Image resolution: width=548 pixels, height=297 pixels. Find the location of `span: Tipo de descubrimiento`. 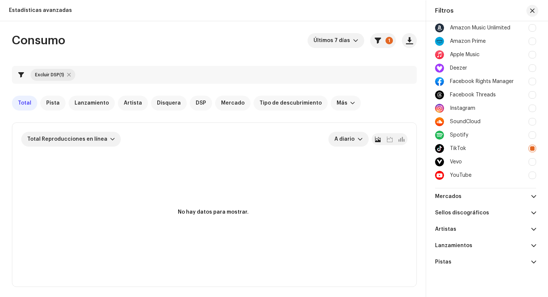

span: Tipo de descubrimiento is located at coordinates (290, 103).